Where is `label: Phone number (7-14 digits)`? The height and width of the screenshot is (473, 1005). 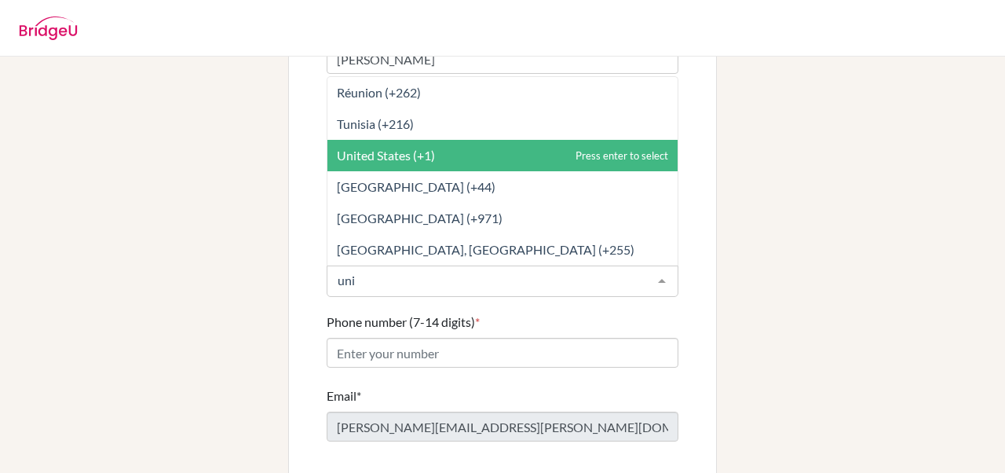 label: Phone number (7-14 digits) is located at coordinates (403, 322).